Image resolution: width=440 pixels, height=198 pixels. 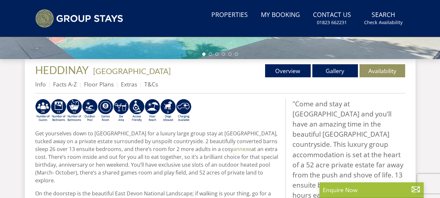 I want to click on img: Group Stays, so click(x=79, y=18).